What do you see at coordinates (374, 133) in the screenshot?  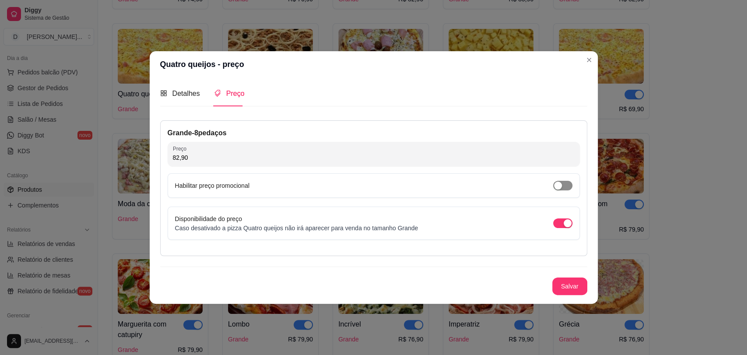 I see `div: Grande - 8 pedaços` at bounding box center [374, 133].